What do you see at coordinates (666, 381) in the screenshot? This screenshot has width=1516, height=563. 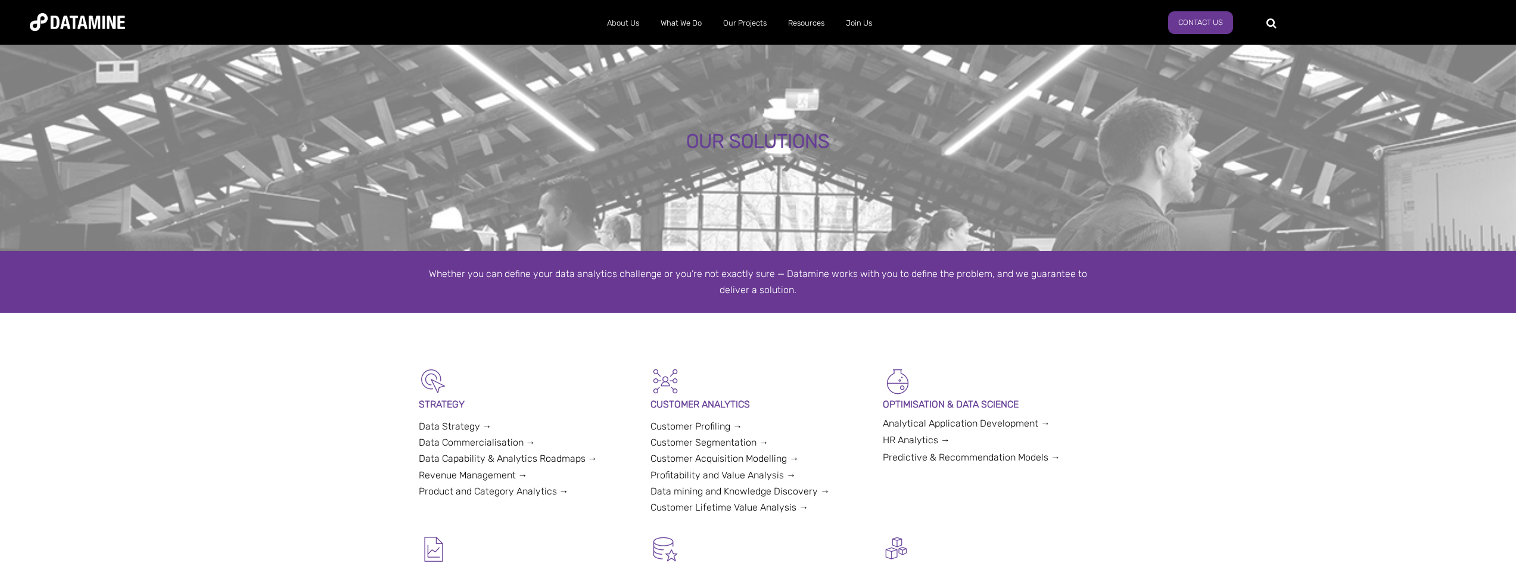 I see `img: Customer Analytics` at bounding box center [666, 381].